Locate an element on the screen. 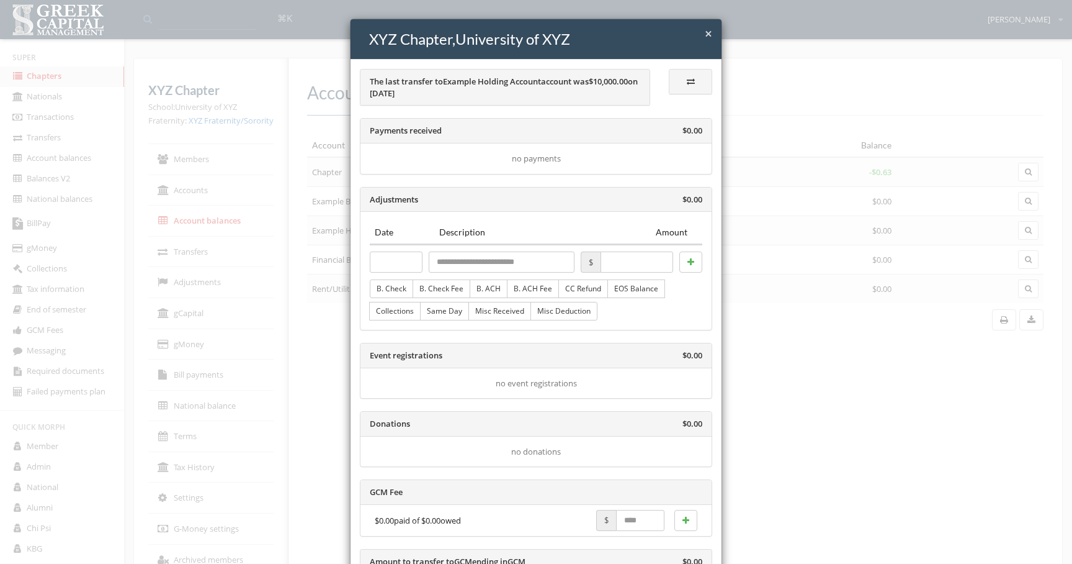 The image size is (1072, 564). th: Date is located at coordinates (402, 232).